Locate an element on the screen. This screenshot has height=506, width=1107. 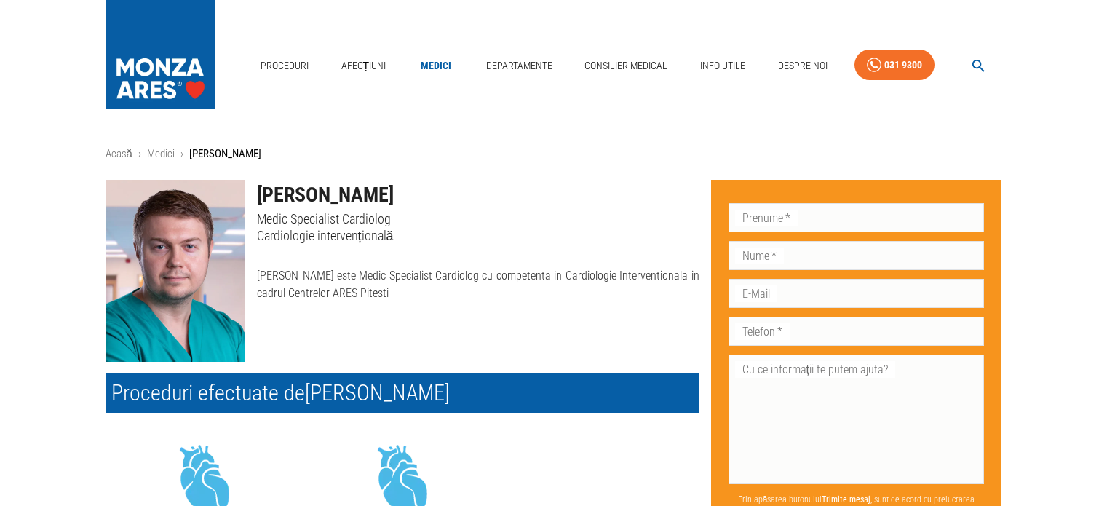
div: 031 9300 is located at coordinates (903, 65).